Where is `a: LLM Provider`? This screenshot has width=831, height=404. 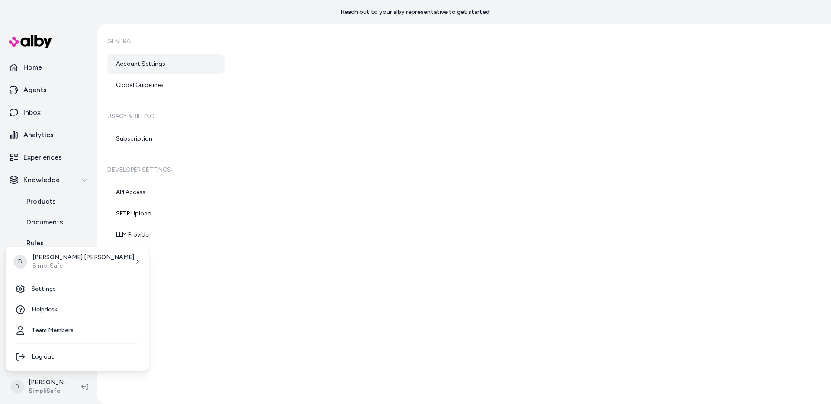
a: LLM Provider is located at coordinates (166, 235).